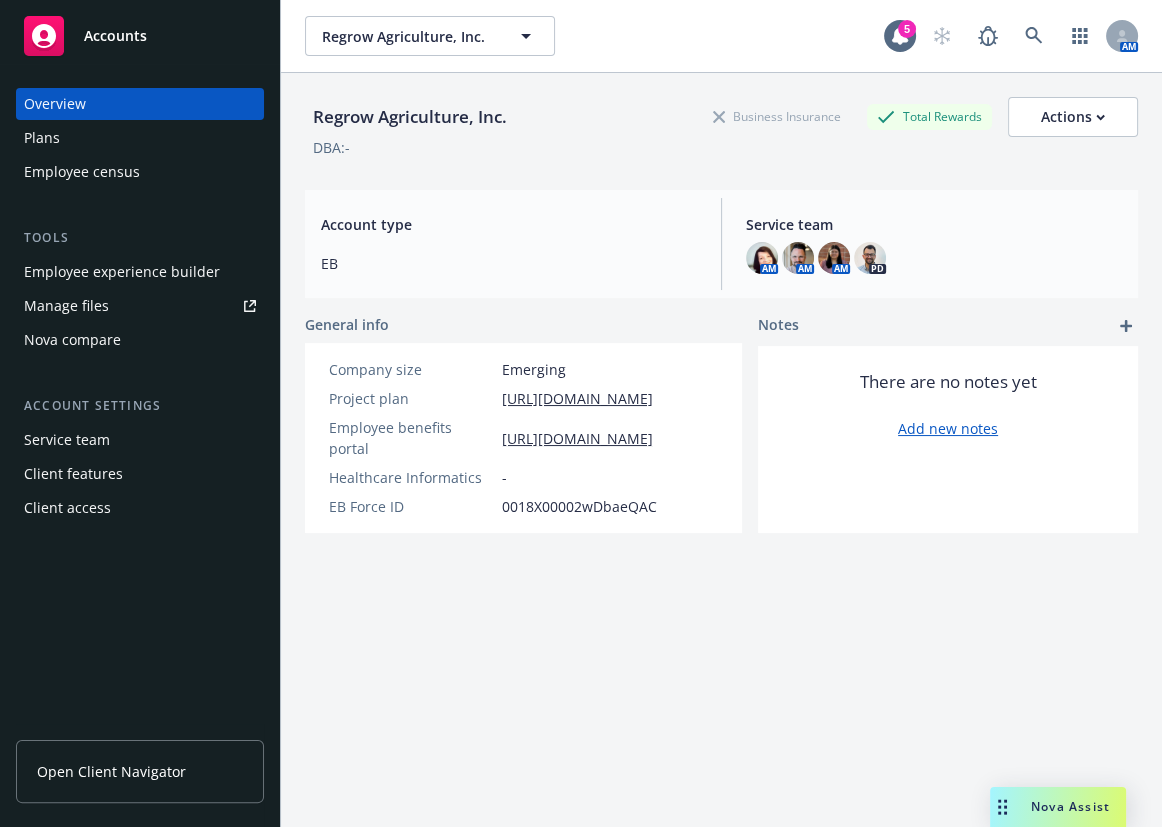 Image resolution: width=1162 pixels, height=827 pixels. Describe the element at coordinates (140, 508) in the screenshot. I see `a: Client access` at that location.